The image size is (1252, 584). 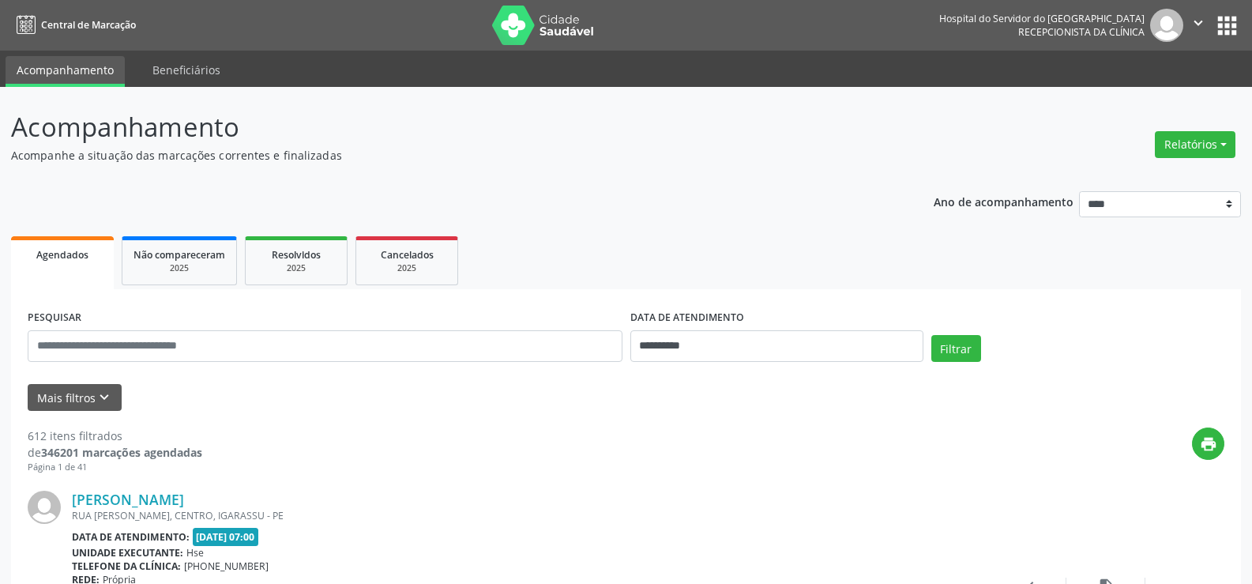 I want to click on span: Agendados, so click(x=62, y=254).